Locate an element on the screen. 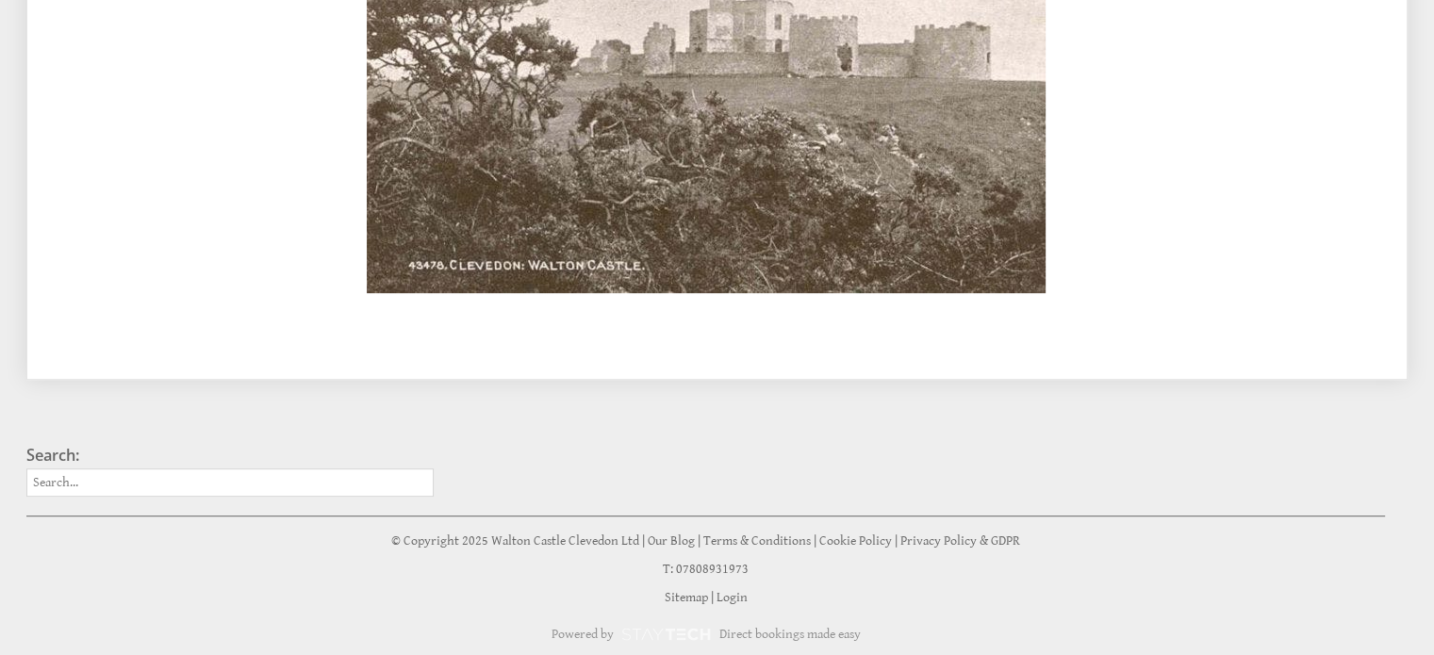  a: T: 07808931973 is located at coordinates (705, 569).